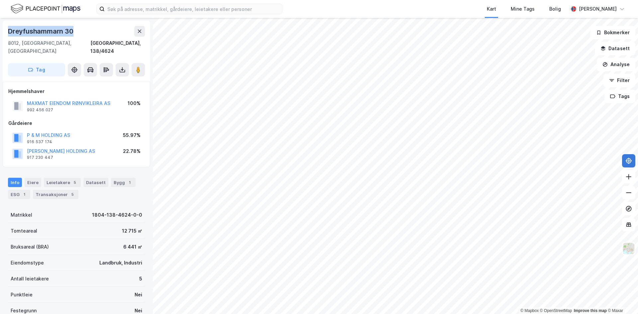 This screenshot has height=314, width=638. I want to click on div: 100%, so click(134, 103).